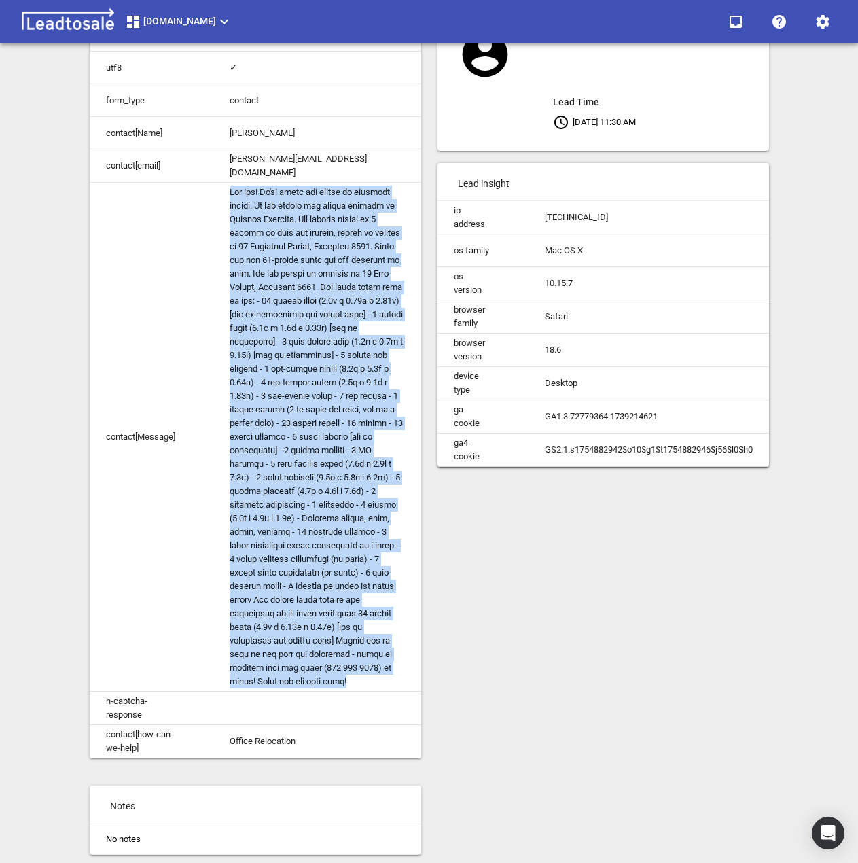 The height and width of the screenshot is (863, 858). I want to click on td: contact[Name], so click(152, 133).